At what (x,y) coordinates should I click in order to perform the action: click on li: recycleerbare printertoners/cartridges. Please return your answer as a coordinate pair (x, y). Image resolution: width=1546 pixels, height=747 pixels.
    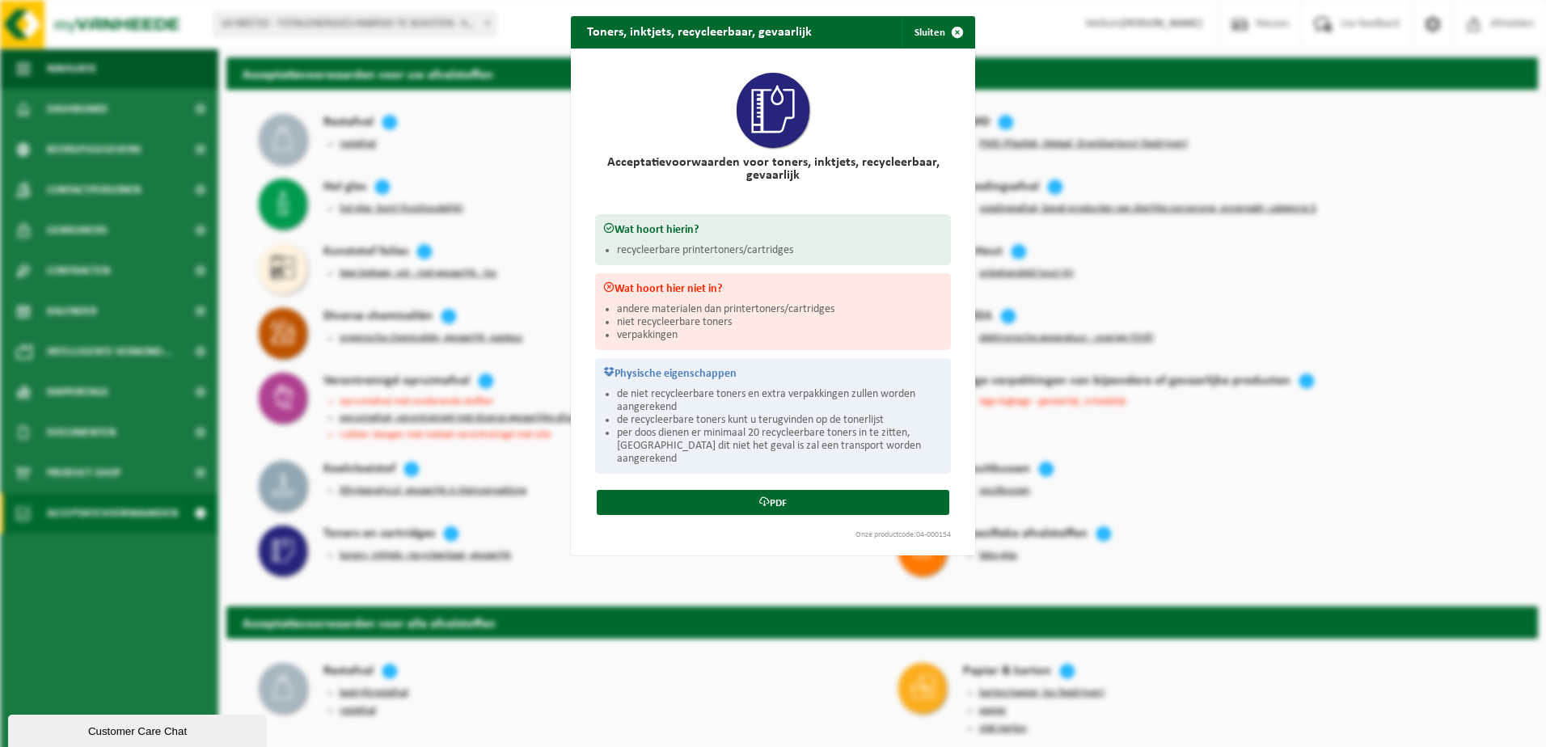
    Looking at the image, I should click on (780, 251).